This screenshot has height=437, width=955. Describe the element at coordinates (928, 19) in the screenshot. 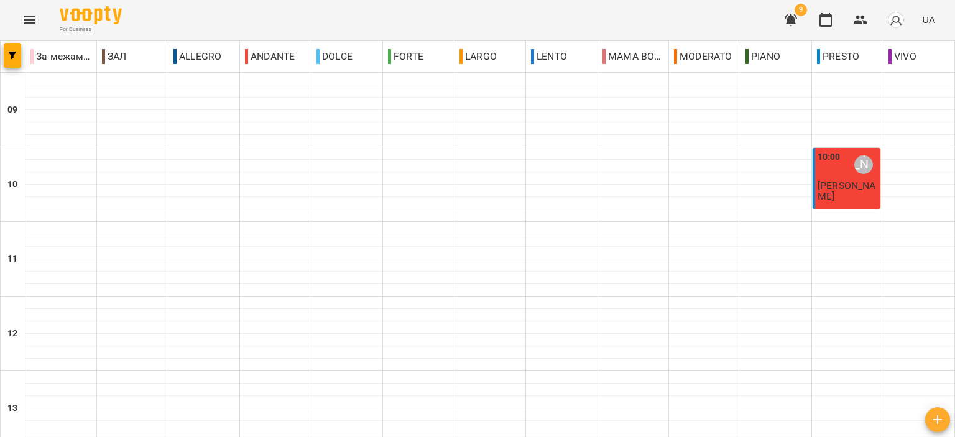

I see `button: UA` at that location.